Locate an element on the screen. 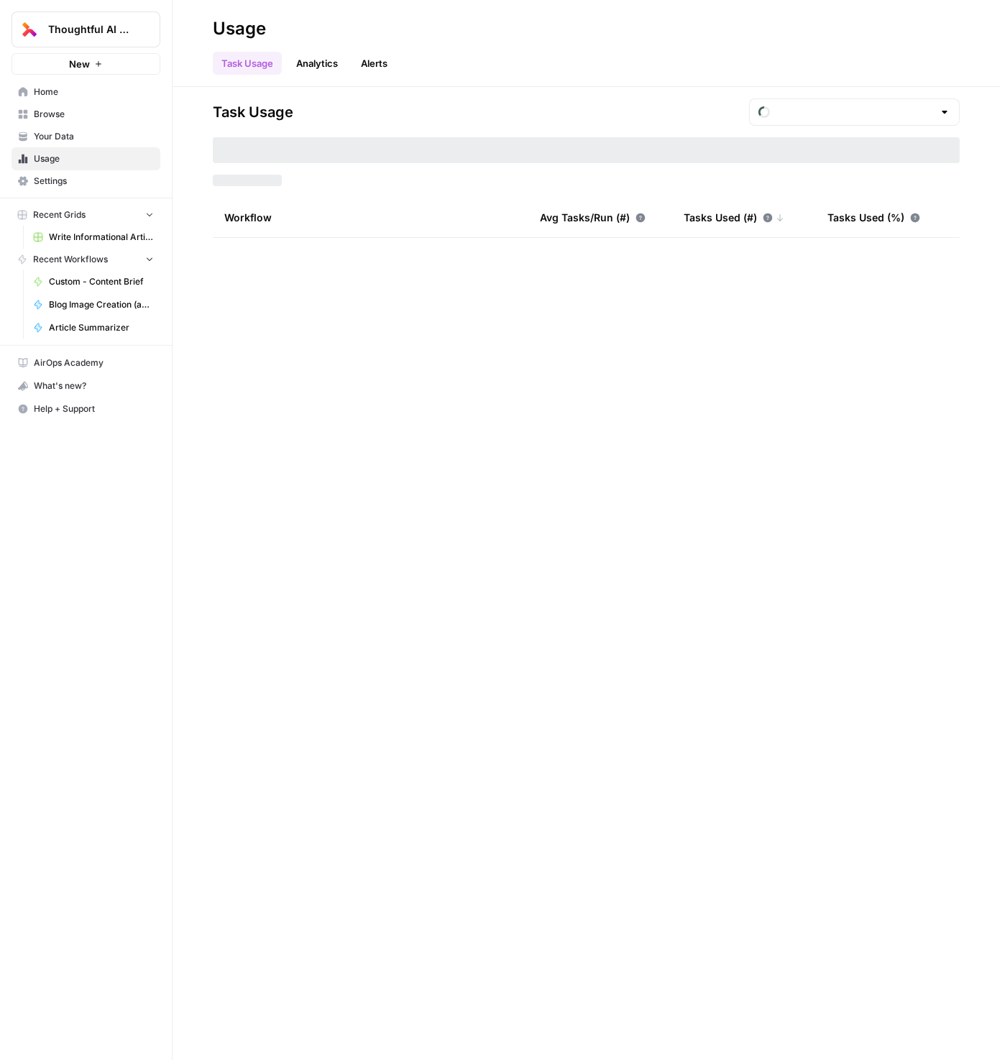 The height and width of the screenshot is (1060, 1000). a: Analytics is located at coordinates (317, 63).